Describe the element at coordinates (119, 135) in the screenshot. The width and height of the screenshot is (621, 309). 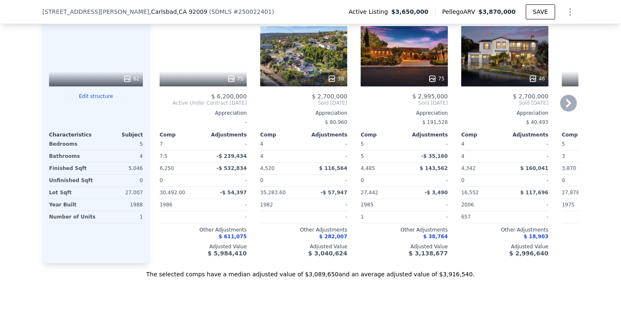
I see `div: Subject` at that location.